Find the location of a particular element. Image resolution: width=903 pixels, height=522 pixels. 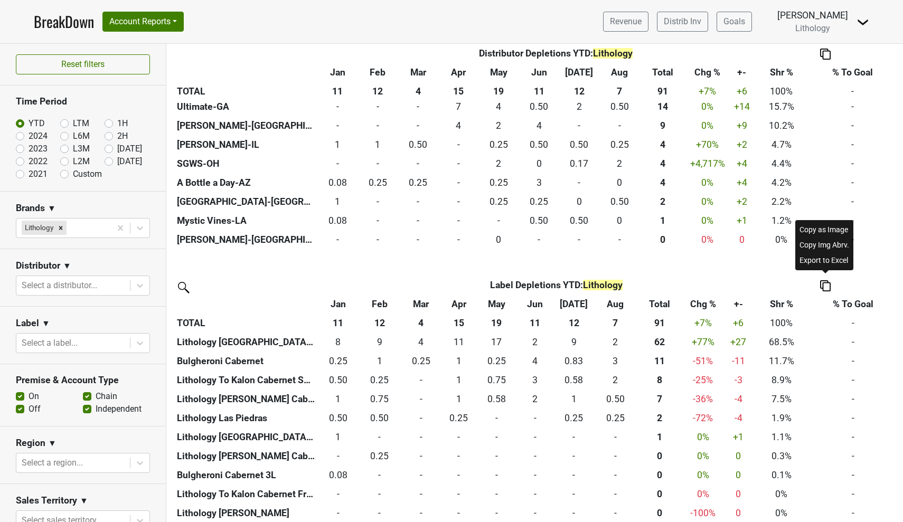

td: 0.25 is located at coordinates (378, 183).